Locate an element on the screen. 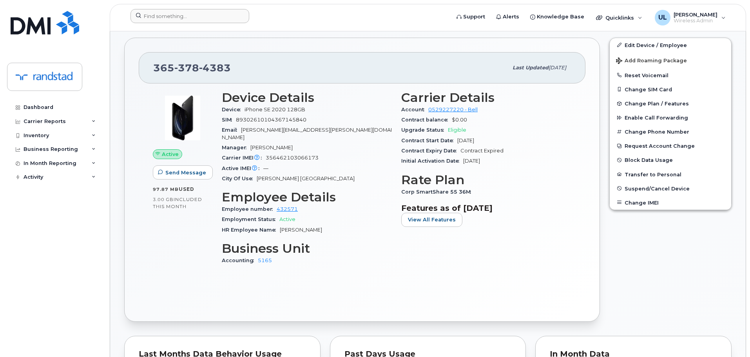 This screenshot has height=357, width=750. span: Support is located at coordinates (474, 17).